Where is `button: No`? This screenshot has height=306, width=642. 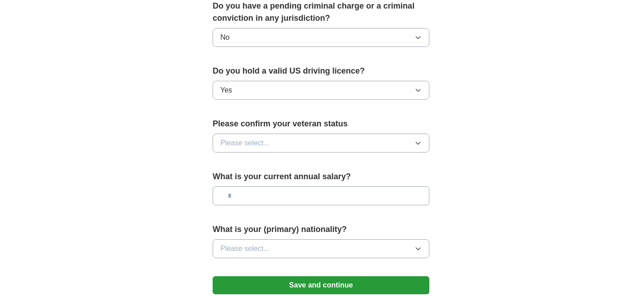
button: No is located at coordinates (321, 37).